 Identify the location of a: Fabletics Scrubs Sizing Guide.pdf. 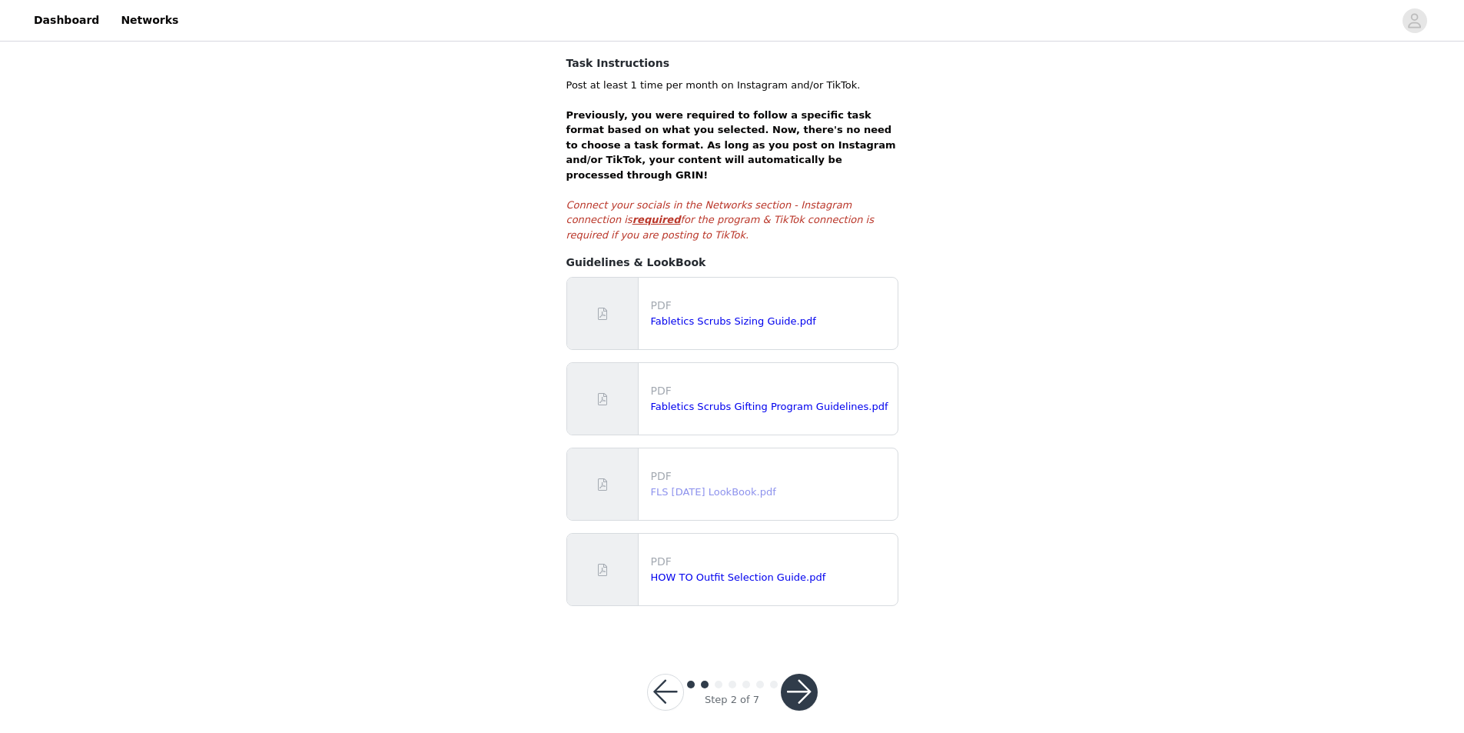
(733, 321).